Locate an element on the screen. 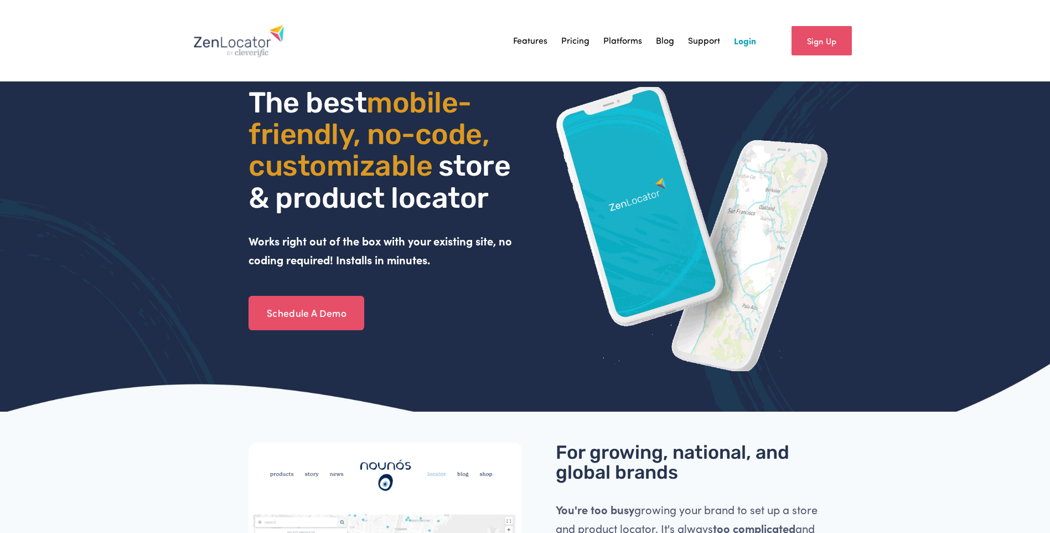 Image resolution: width=1050 pixels, height=533 pixels. a: Schedule A Demo is located at coordinates (306, 313).